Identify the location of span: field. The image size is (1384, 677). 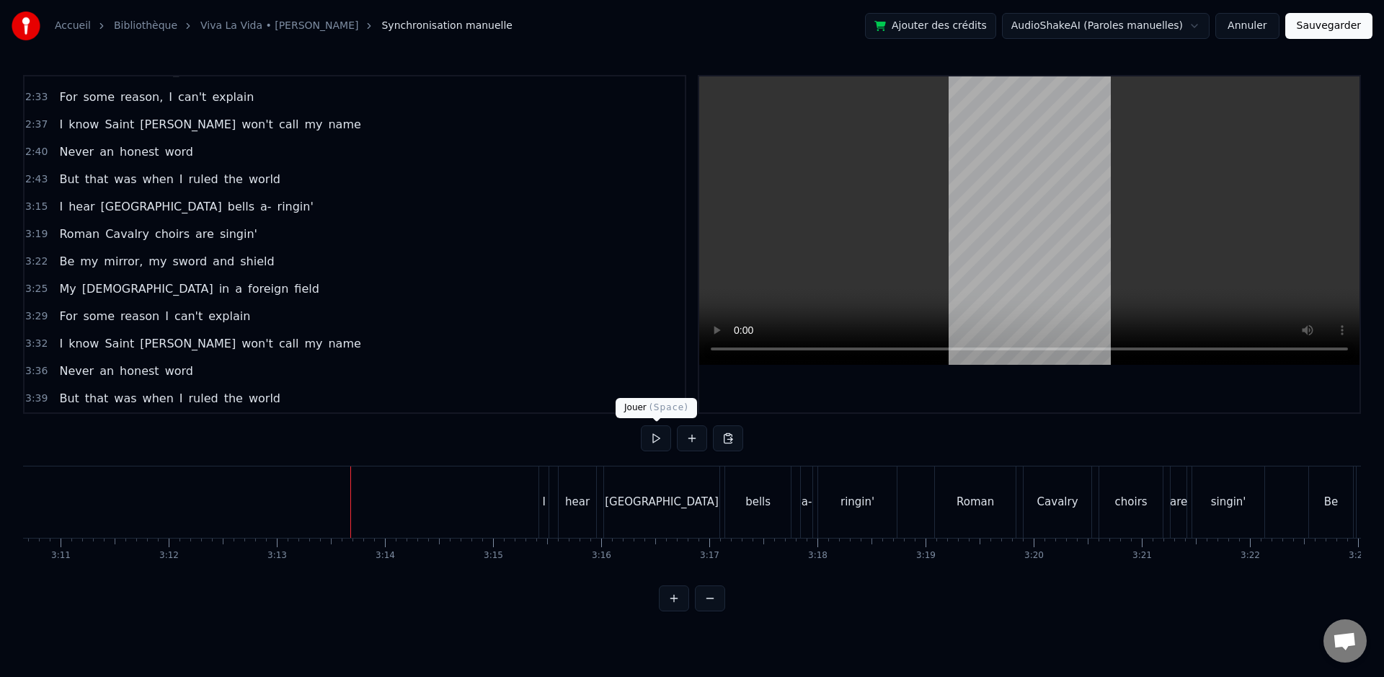
(306, 288).